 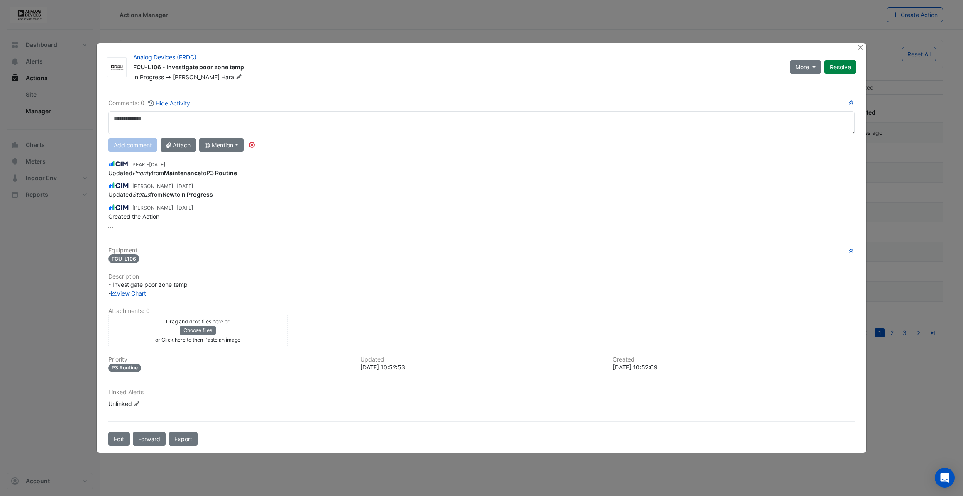 I want to click on h6: Equipment, so click(x=482, y=250).